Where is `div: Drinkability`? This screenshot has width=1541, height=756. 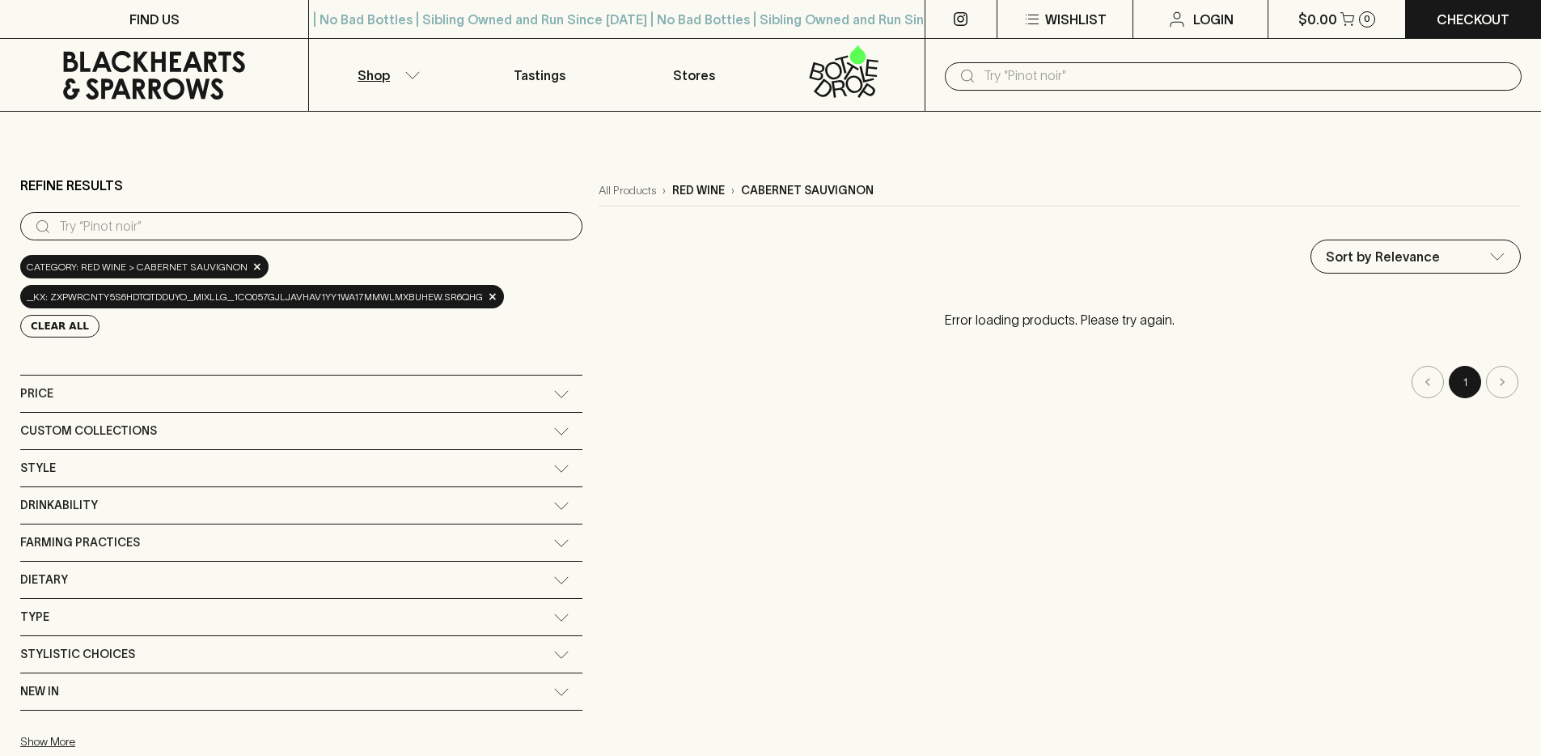 div: Drinkability is located at coordinates (301, 505).